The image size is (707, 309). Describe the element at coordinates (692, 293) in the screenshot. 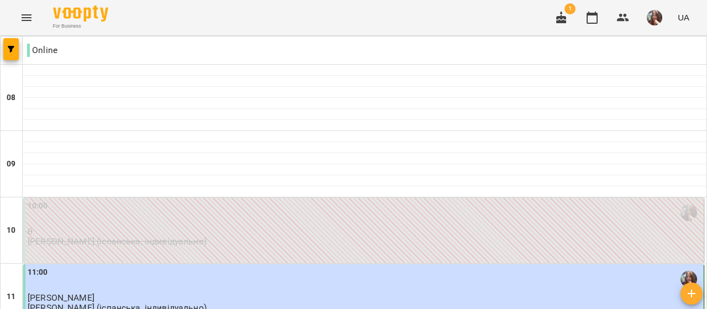

I see `button: Створити урок` at that location.